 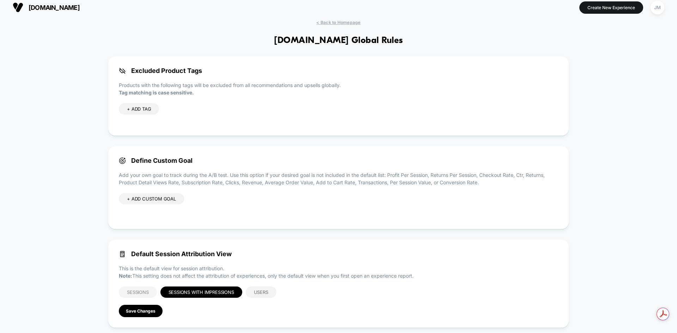 What do you see at coordinates (53, 6) in the screenshot?
I see `p: Analytics Inspector 1.7.0` at bounding box center [53, 6].